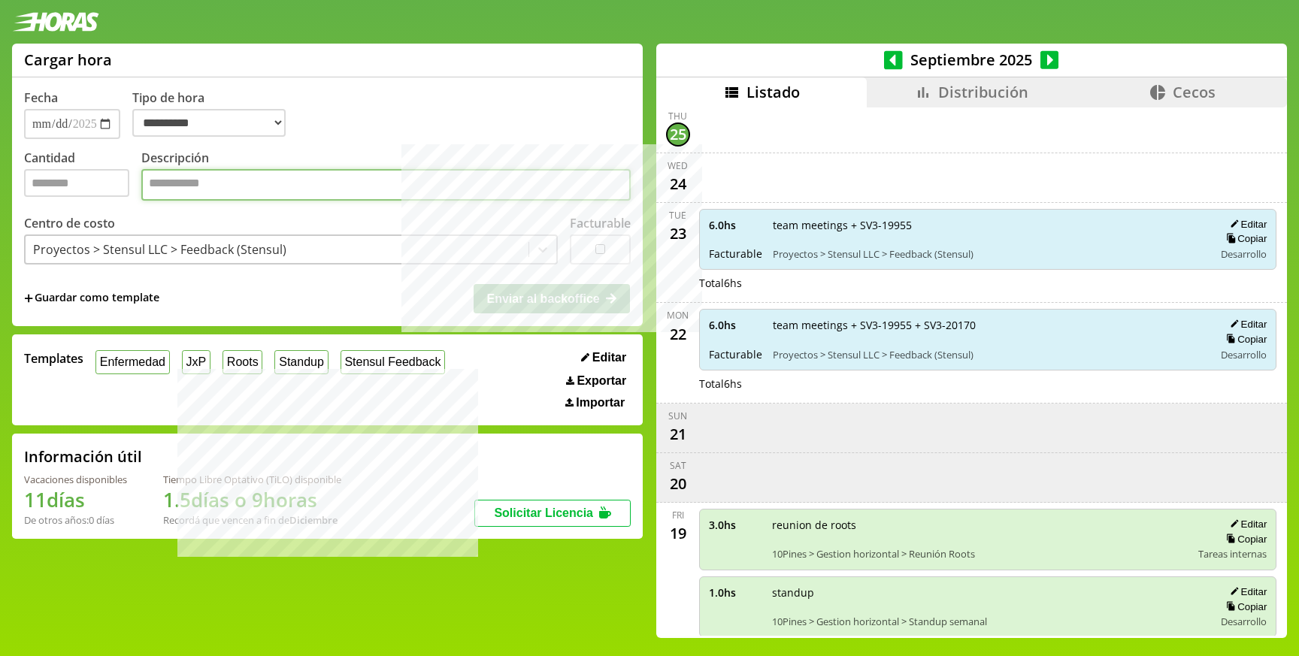  What do you see at coordinates (988, 593) in the screenshot?
I see `span: standup` at bounding box center [988, 593].